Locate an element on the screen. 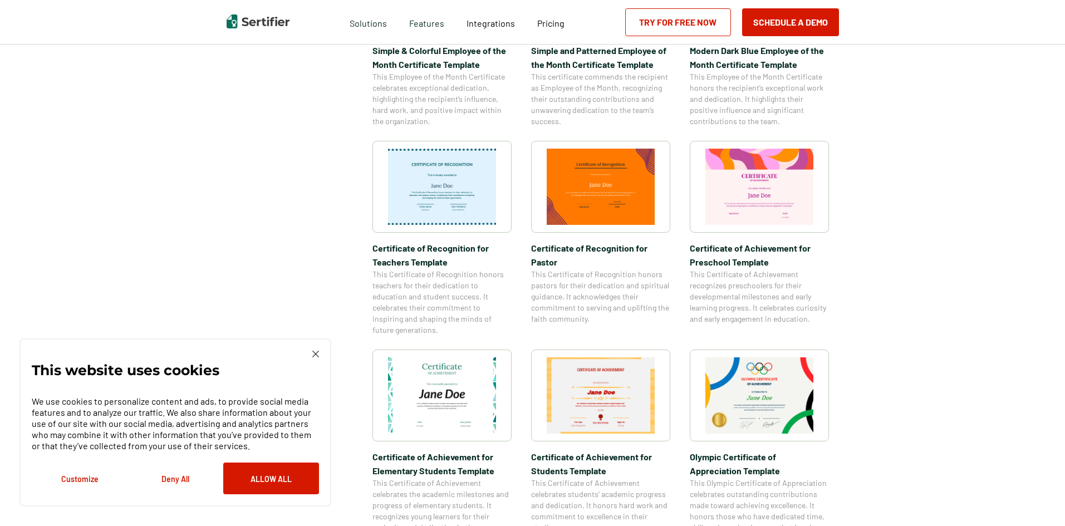 This screenshot has height=526, width=1065. img: Certificate of Achievement for Elementary Students Template is located at coordinates (442, 395).